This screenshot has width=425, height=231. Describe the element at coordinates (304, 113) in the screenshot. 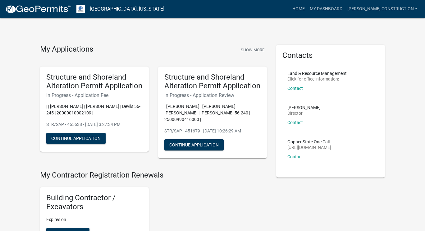

I see `p: Director` at that location.